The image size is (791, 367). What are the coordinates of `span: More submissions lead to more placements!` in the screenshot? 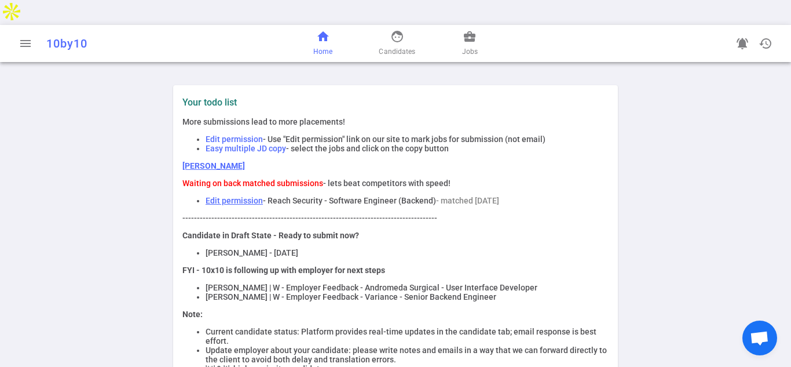 It's located at (263, 122).